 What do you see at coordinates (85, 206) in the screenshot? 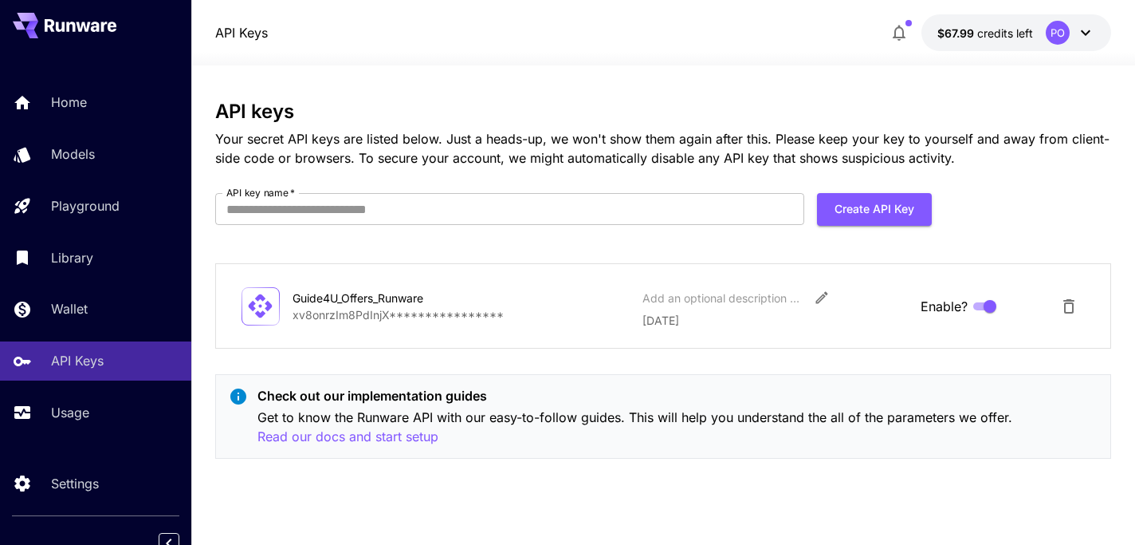
I see `p: Playground` at bounding box center [85, 206].